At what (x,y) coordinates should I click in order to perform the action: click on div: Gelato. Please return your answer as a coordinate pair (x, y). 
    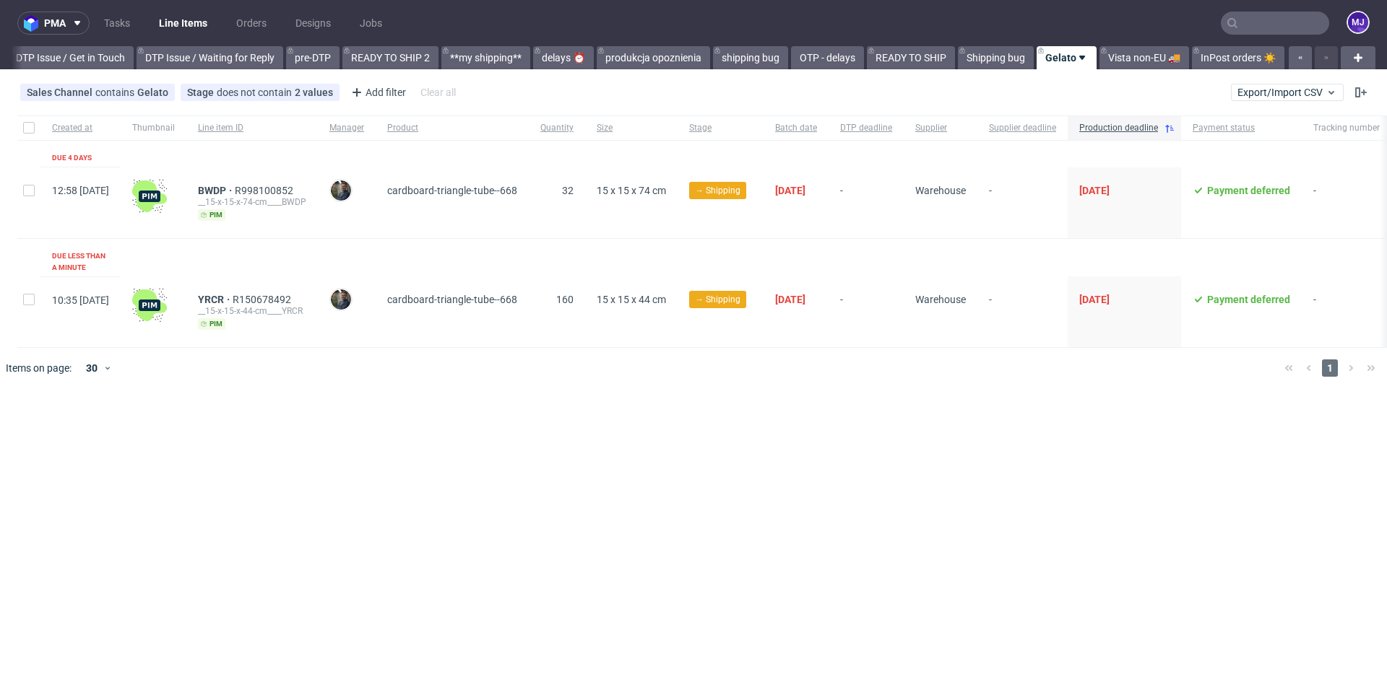
    Looking at the image, I should click on (152, 92).